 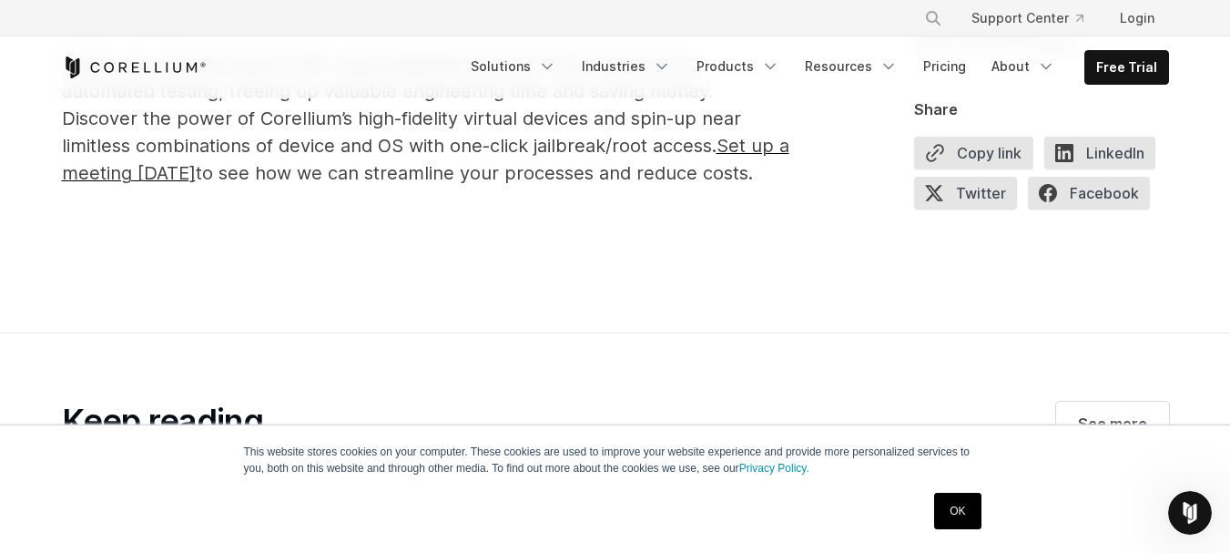 What do you see at coordinates (474, 173) in the screenshot?
I see `span: to see how we can streamline your processes and reduce costs.` at bounding box center [474, 173].